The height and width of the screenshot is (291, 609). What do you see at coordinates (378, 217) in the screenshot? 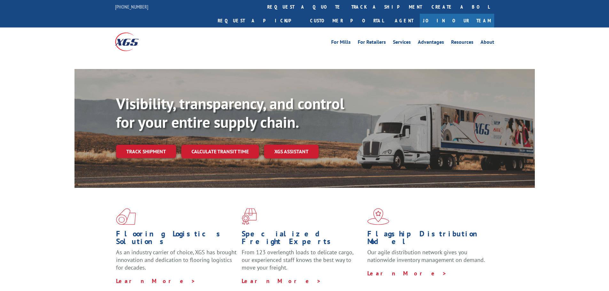
I see `img: xgs-icon-flagship-distribution-model-red` at bounding box center [378, 217].